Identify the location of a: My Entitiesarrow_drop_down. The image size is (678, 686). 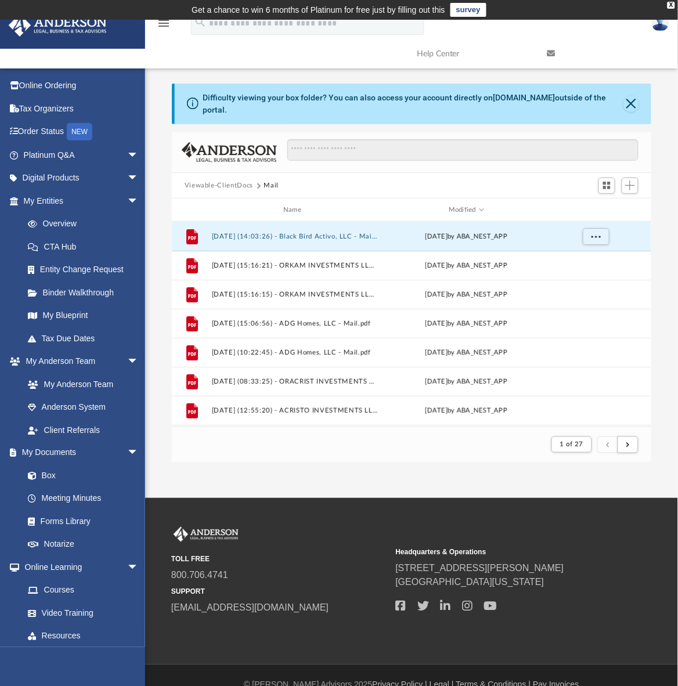
(82, 201).